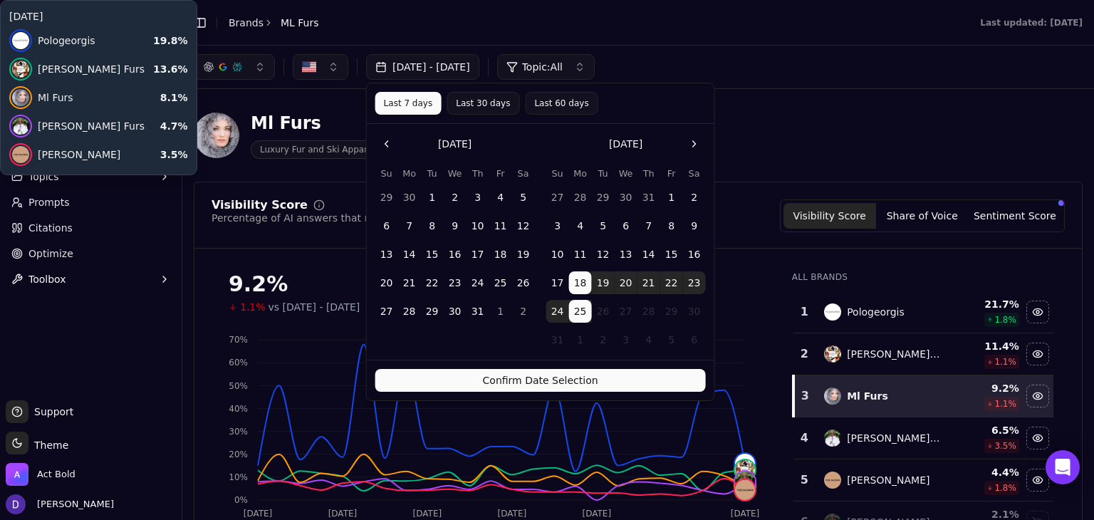 This screenshot has height=520, width=1094. I want to click on span: ML Furs, so click(96, 68).